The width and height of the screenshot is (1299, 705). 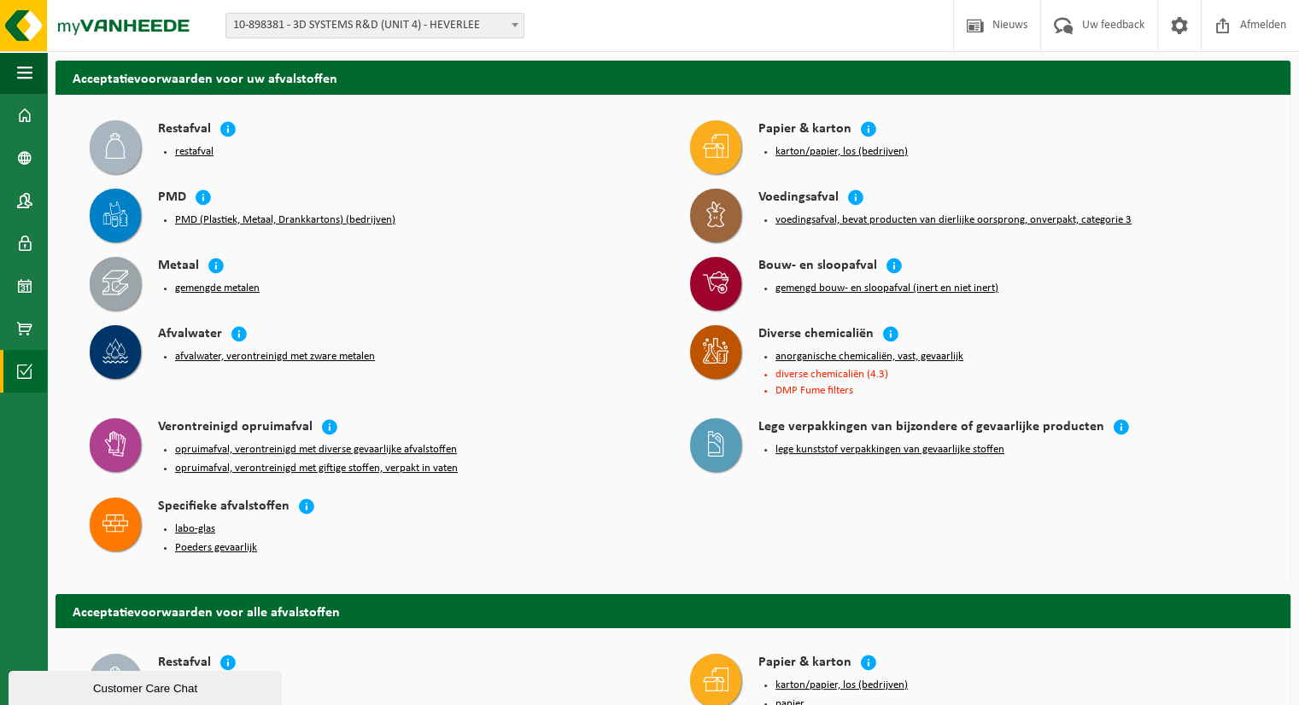 What do you see at coordinates (137, 20) in the screenshot?
I see `div: Customer Care Chat` at bounding box center [137, 20].